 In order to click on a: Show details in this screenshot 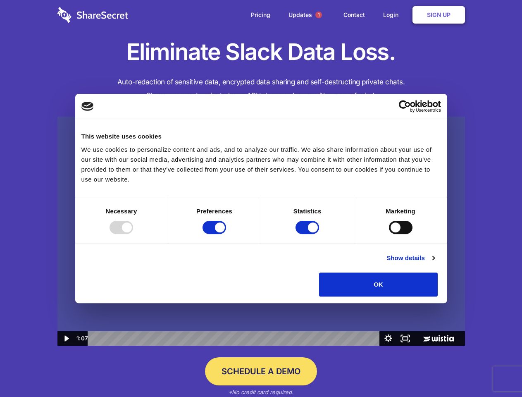, I will do `click(411, 258)`.